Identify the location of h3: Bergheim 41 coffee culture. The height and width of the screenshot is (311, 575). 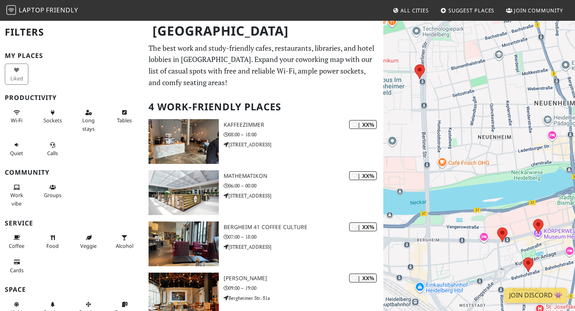
(304, 227).